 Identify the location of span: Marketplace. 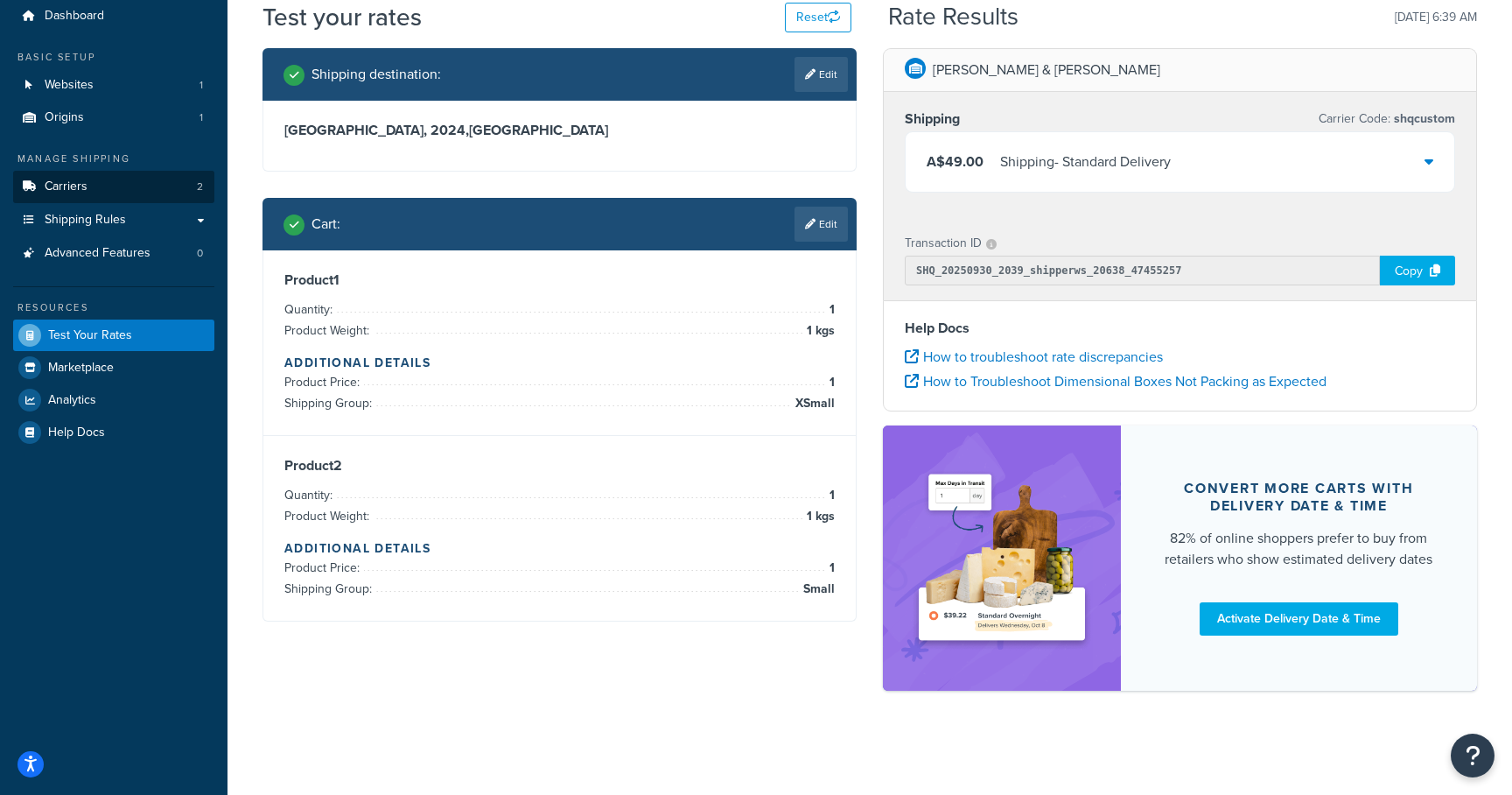
(80, 368).